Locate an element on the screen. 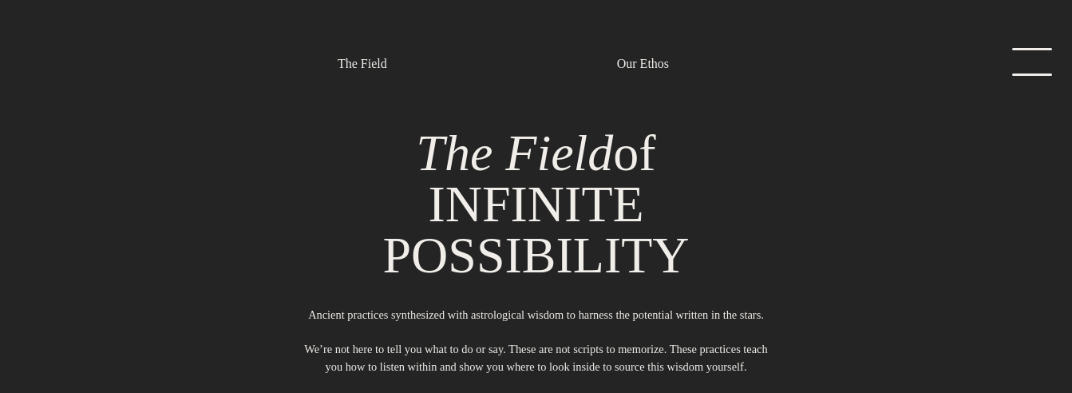 This screenshot has width=1072, height=393. a: The Field is located at coordinates (362, 64).